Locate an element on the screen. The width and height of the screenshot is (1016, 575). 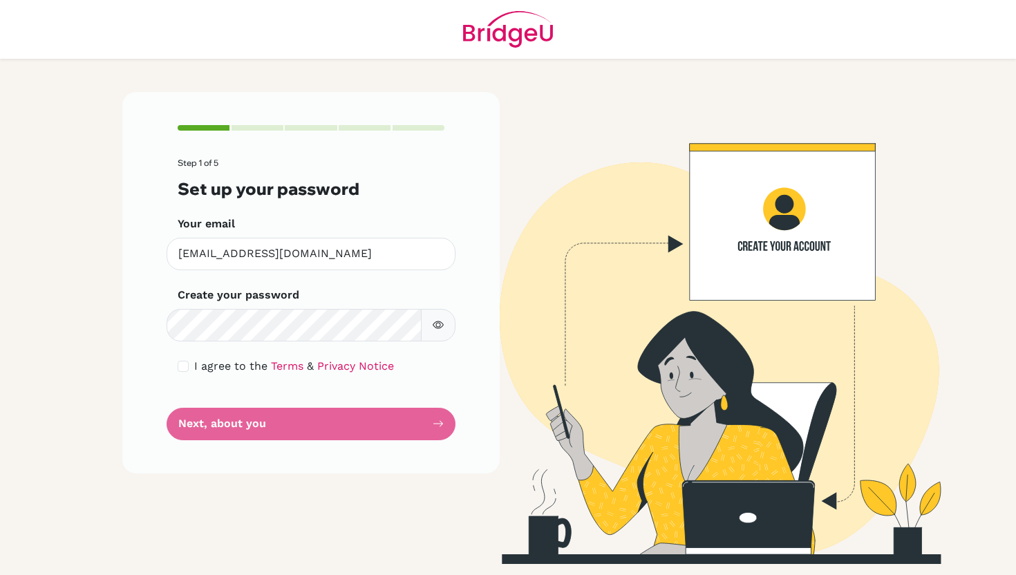
input: Insert your email* is located at coordinates (311, 254).